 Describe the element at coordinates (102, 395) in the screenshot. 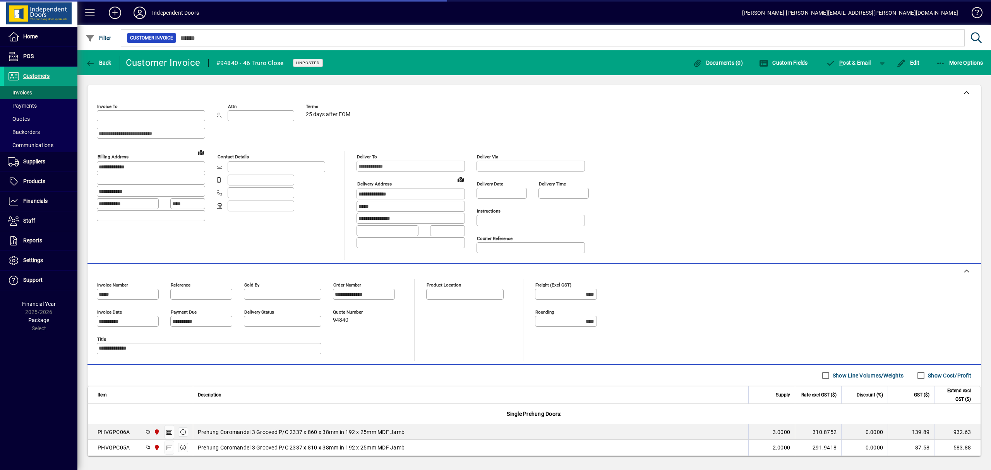

I see `span: Item` at that location.